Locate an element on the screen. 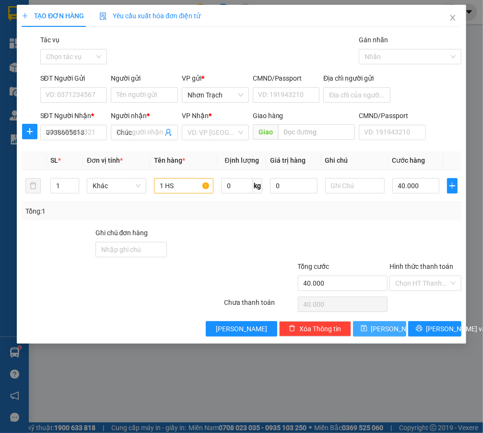 The width and height of the screenshot is (483, 433). span: VP Nhận is located at coordinates (195, 116).